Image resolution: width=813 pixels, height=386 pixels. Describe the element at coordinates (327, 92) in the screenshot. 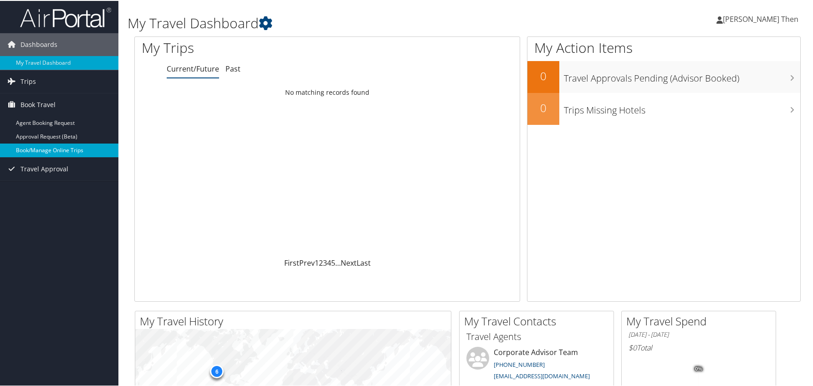

I see `td: No matching records found` at that location.